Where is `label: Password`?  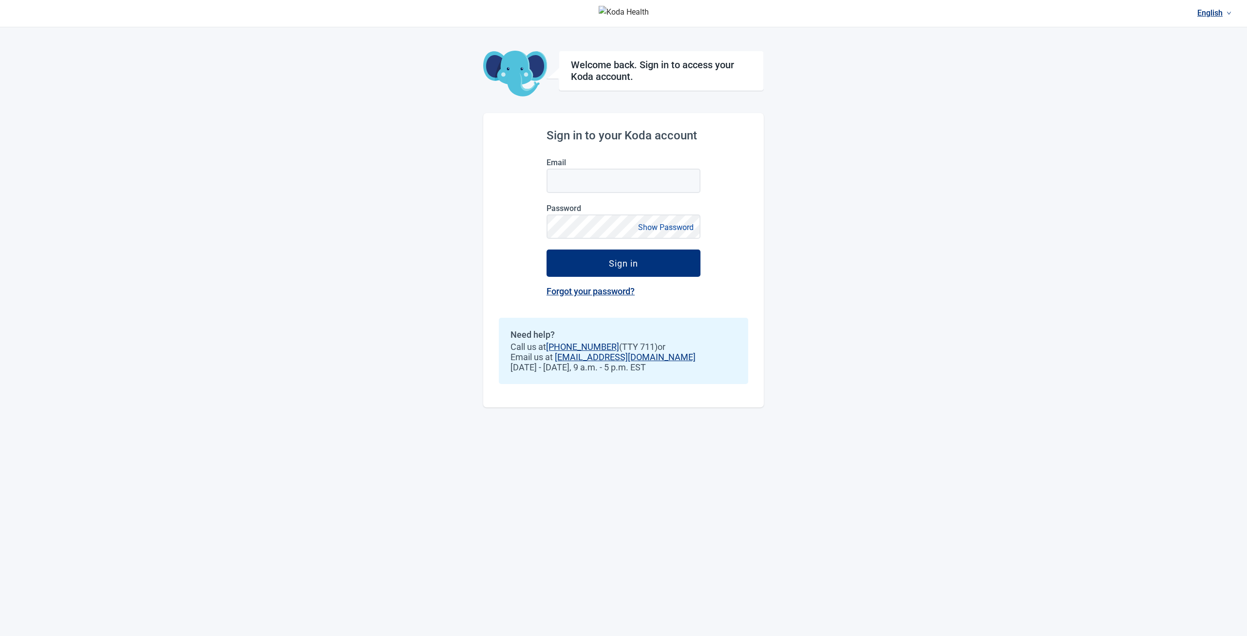
label: Password is located at coordinates (623, 208).